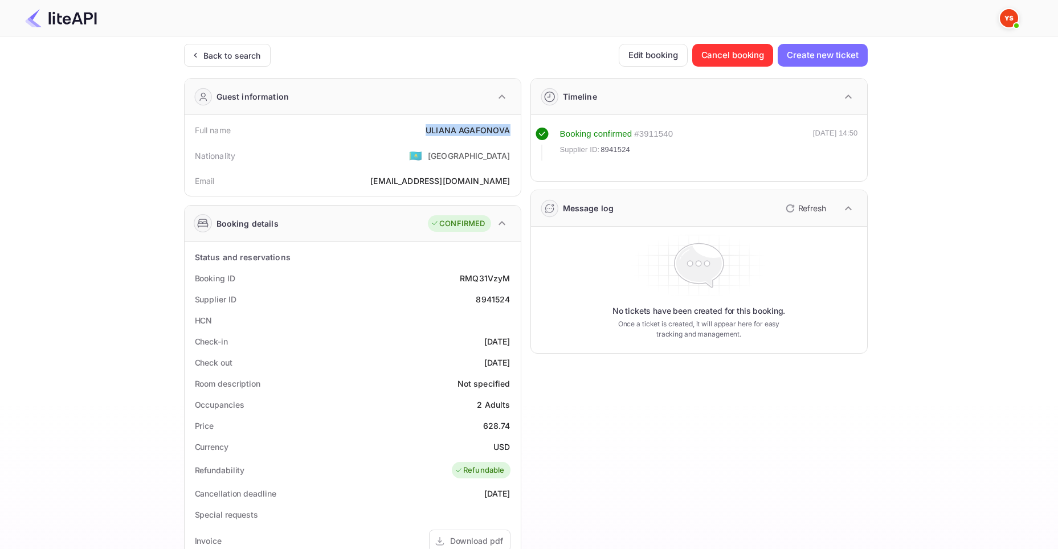 The image size is (1058, 549). I want to click on p: No tickets have been created for this booking., so click(699, 311).